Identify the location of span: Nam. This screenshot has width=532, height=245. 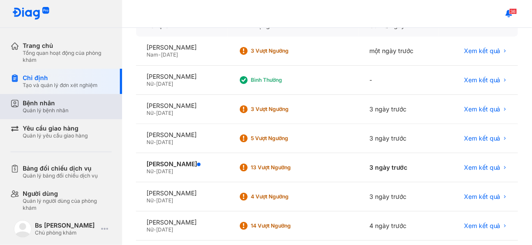
(152, 54).